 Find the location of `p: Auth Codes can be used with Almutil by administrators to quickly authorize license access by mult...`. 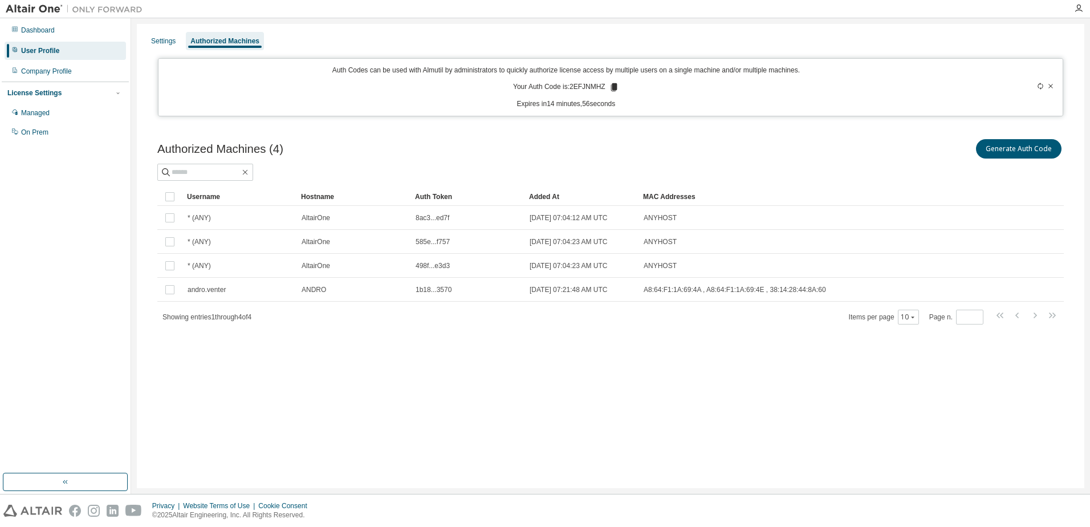

p: Auth Codes can be used with Almutil by administrators to quickly authorize license access by mult... is located at coordinates (566, 70).